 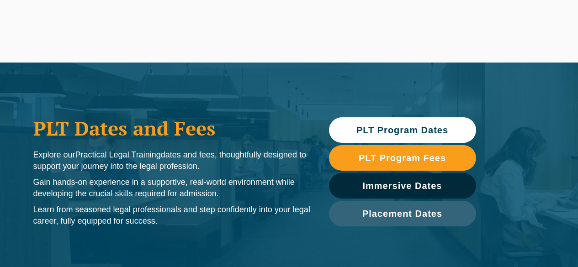 I want to click on a: Immersive Dates, so click(x=402, y=186).